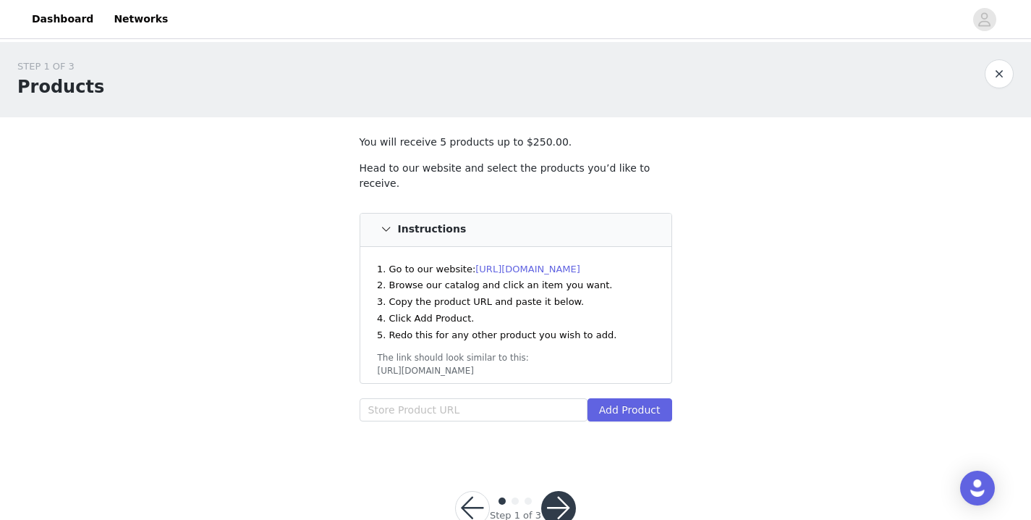  What do you see at coordinates (432, 229) in the screenshot?
I see `h4: Instructions` at bounding box center [432, 229].